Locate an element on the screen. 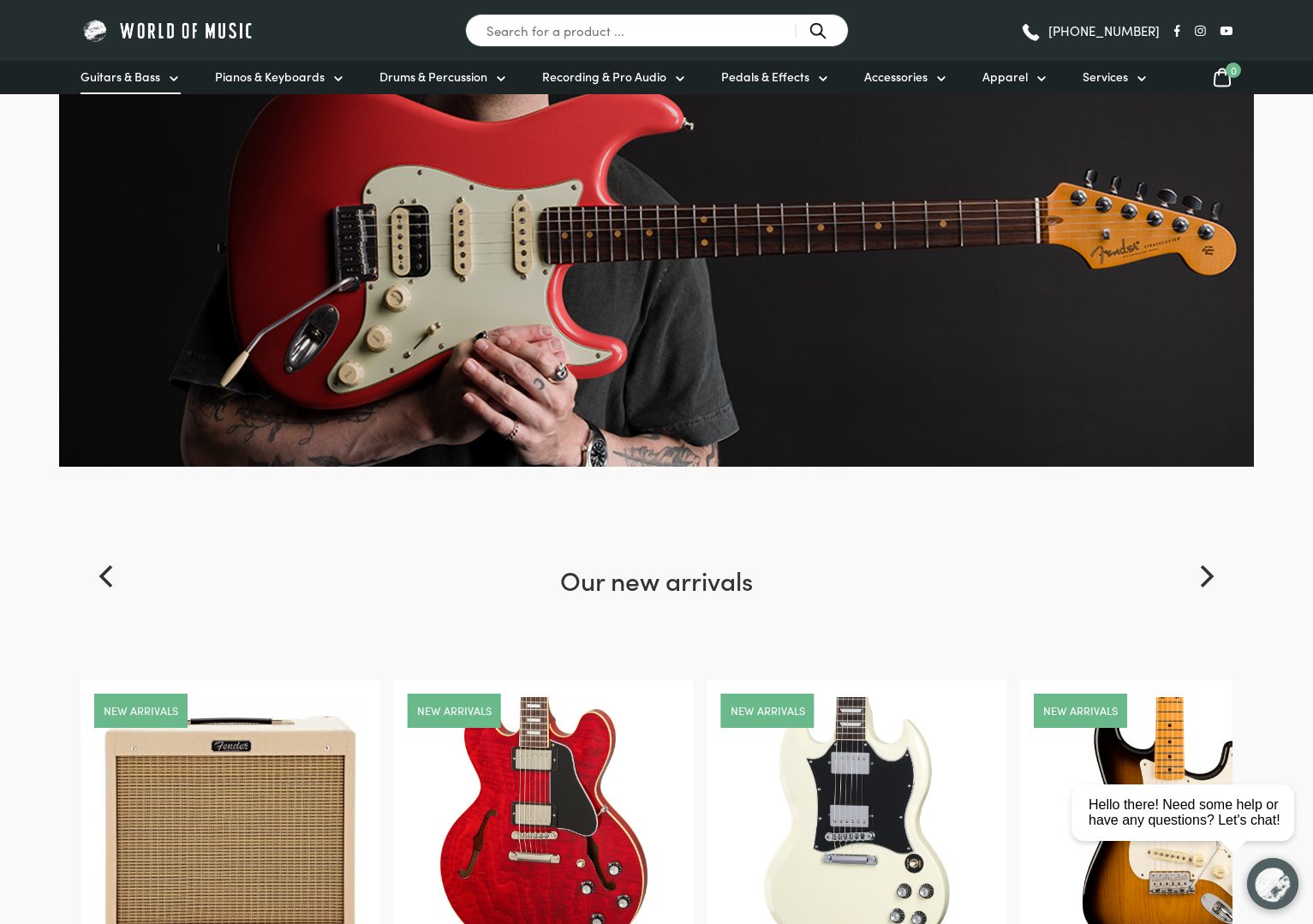 The image size is (1313, 924). span: Apparel is located at coordinates (1005, 77).